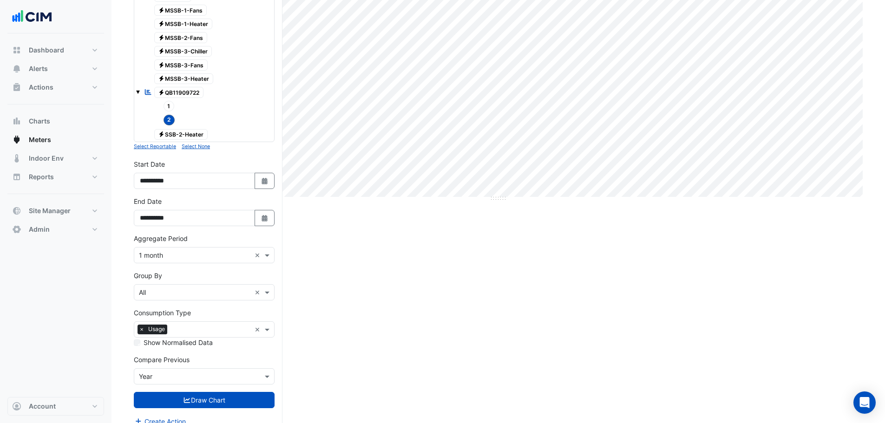  I want to click on small: Select Reportable, so click(155, 146).